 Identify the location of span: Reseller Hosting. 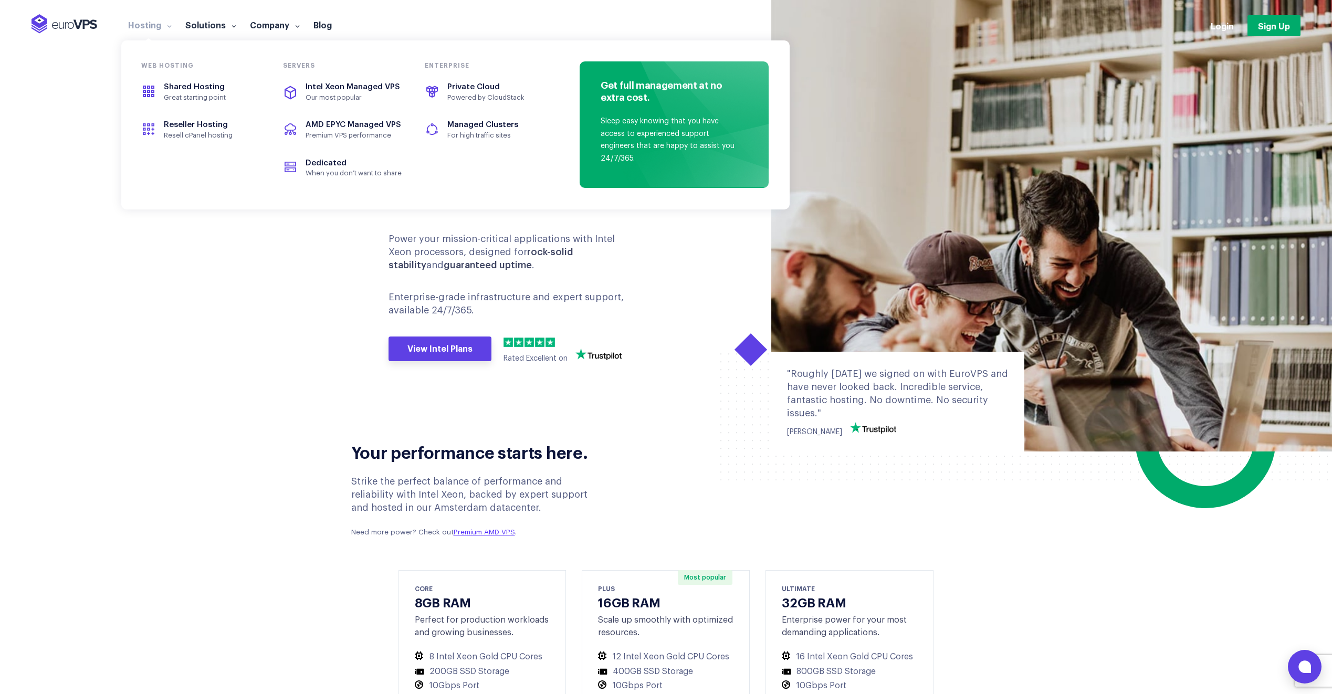
(196, 124).